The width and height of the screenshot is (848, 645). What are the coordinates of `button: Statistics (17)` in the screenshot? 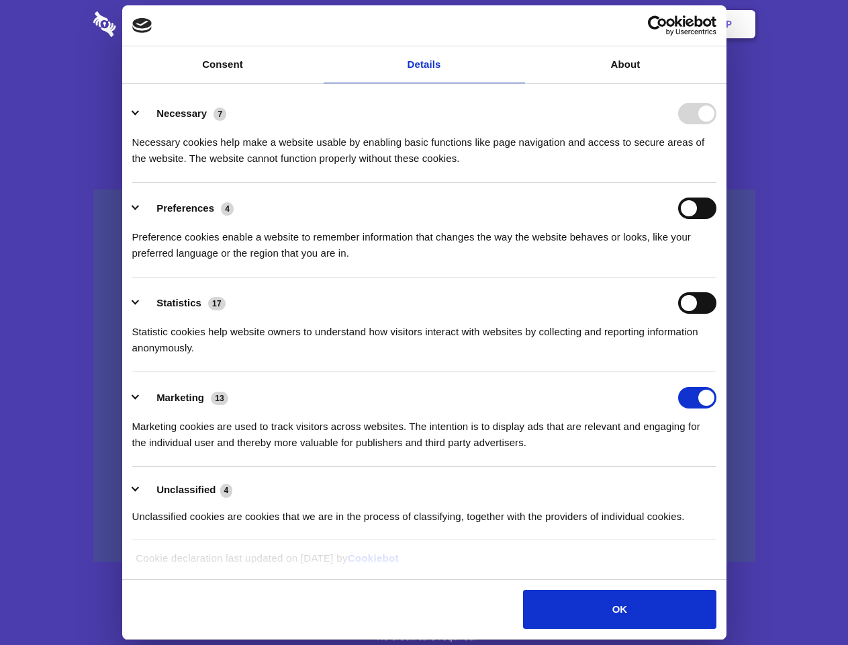 It's located at (183, 303).